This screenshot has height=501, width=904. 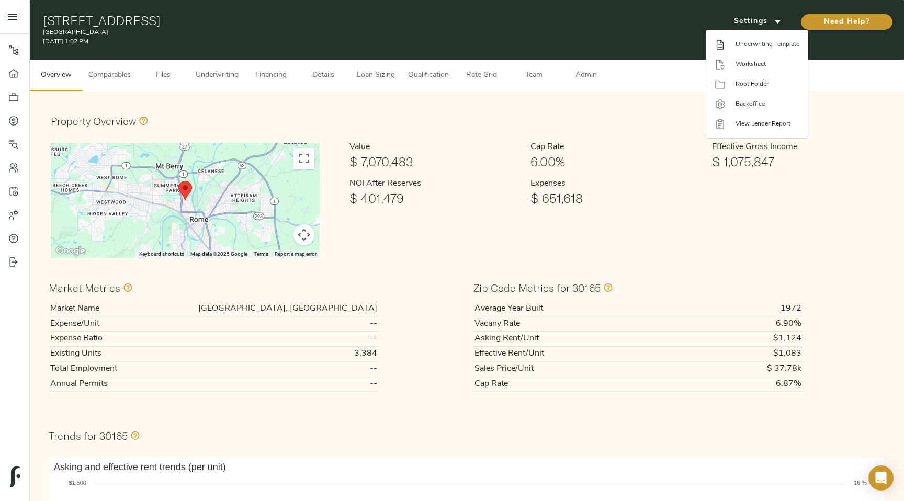 What do you see at coordinates (767, 44) in the screenshot?
I see `span: Underwriting Template` at bounding box center [767, 44].